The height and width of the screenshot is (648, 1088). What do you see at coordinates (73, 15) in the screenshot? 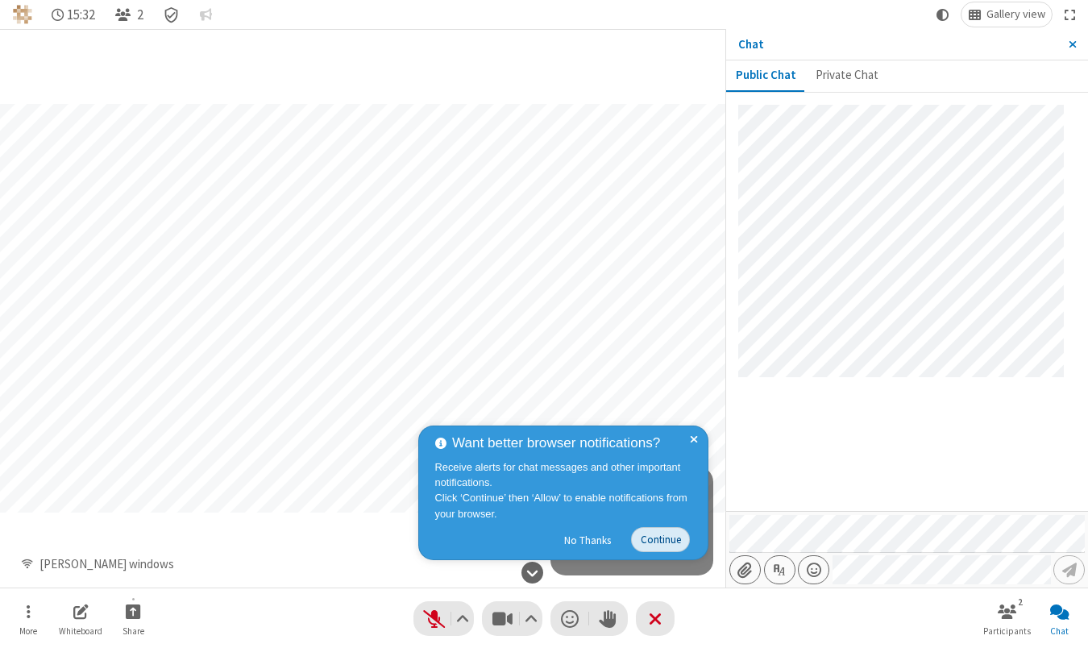
I see `div: Timer` at bounding box center [73, 15].